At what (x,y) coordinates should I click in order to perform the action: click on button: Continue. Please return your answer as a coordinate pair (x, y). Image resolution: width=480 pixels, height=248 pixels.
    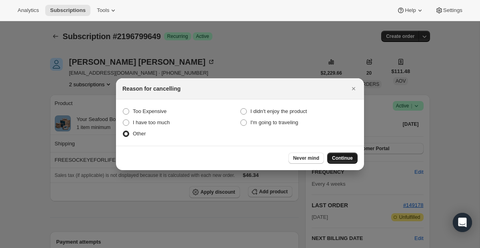
    Looking at the image, I should click on (343, 158).